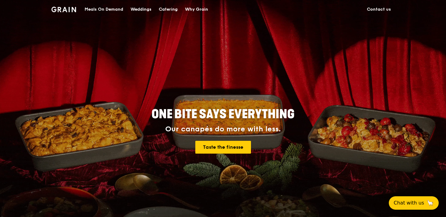  I want to click on span: Chat with us, so click(409, 203).